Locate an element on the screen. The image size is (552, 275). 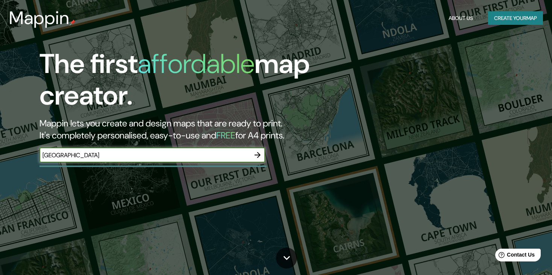
img: mappin-pin is located at coordinates (73, 23).